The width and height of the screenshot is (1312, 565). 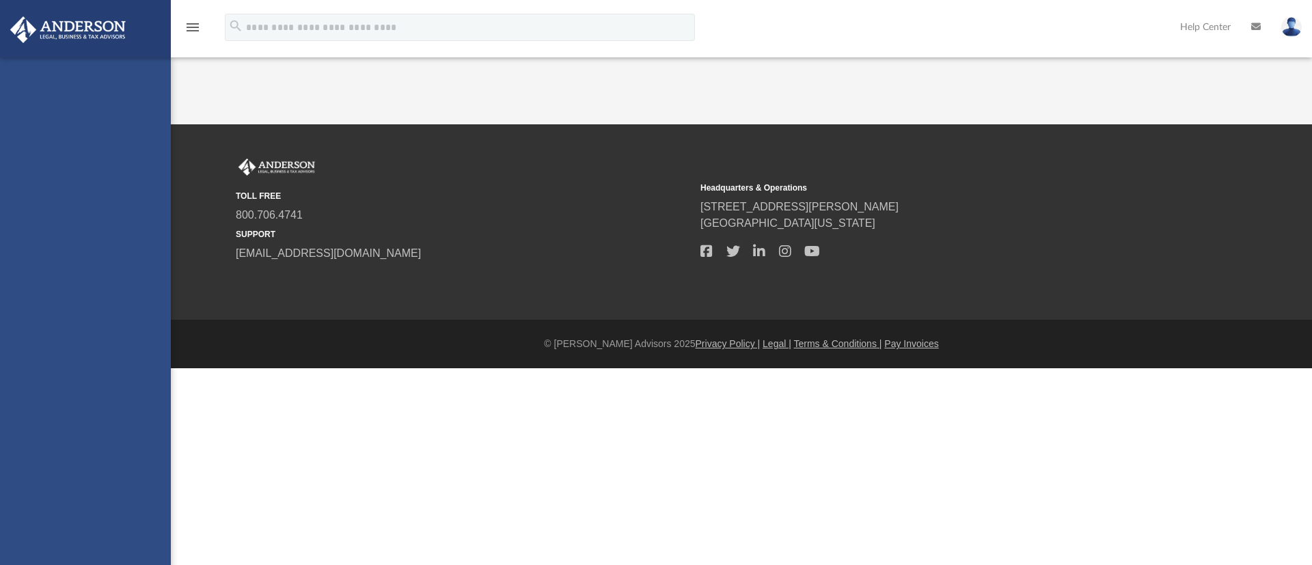 What do you see at coordinates (1291, 27) in the screenshot?
I see `img: User Pic` at bounding box center [1291, 27].